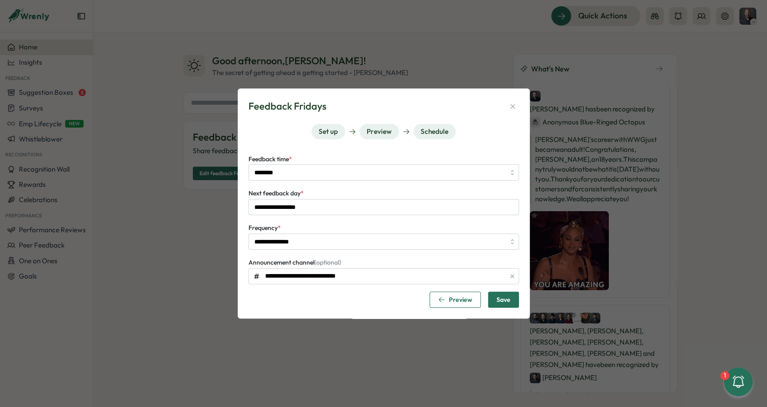 This screenshot has height=407, width=767. What do you see at coordinates (295, 263) in the screenshot?
I see `span: Announcement channel` at bounding box center [295, 263].